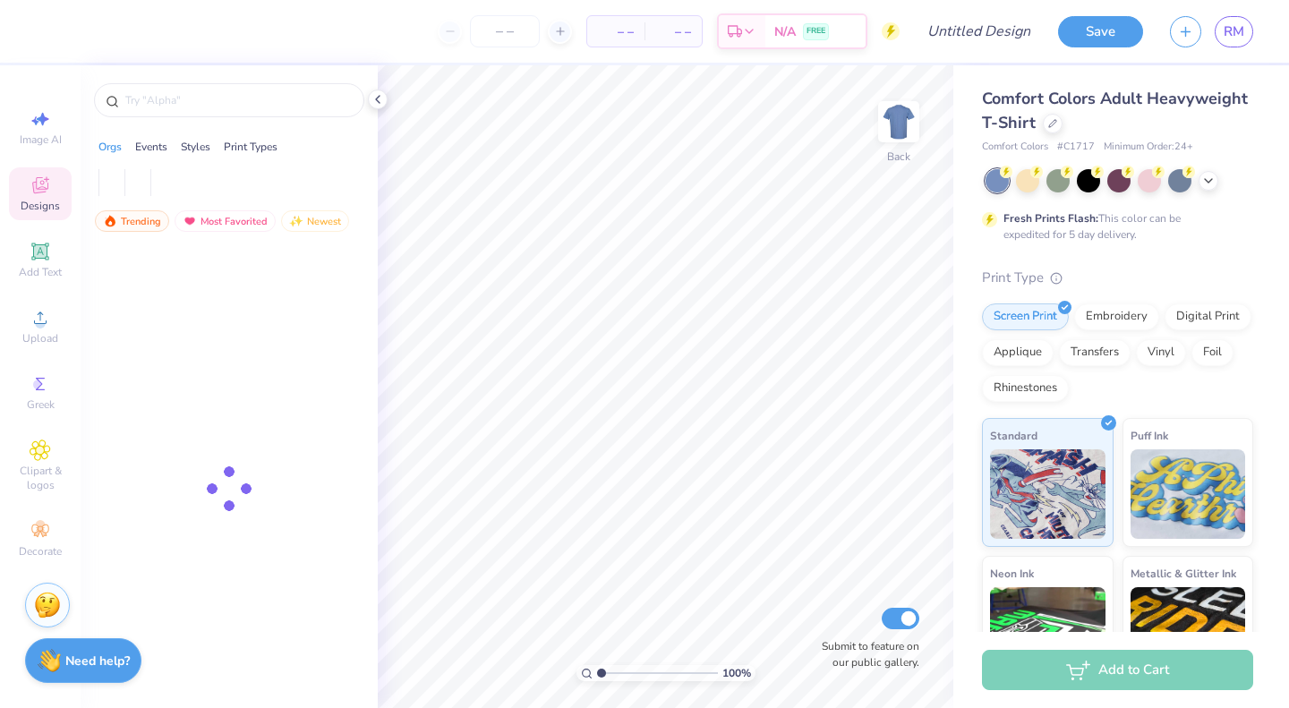 The image size is (1289, 708). Describe the element at coordinates (40, 140) in the screenshot. I see `span: Image AI` at that location.